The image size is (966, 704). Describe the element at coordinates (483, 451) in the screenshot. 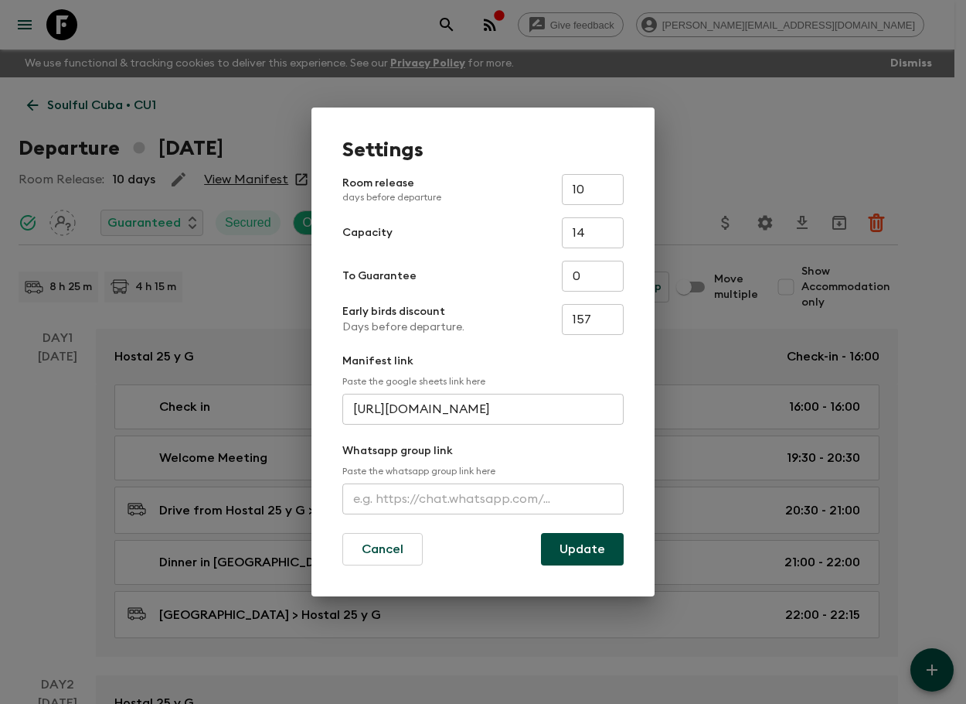

I see `p: Whatsapp group link` at that location.